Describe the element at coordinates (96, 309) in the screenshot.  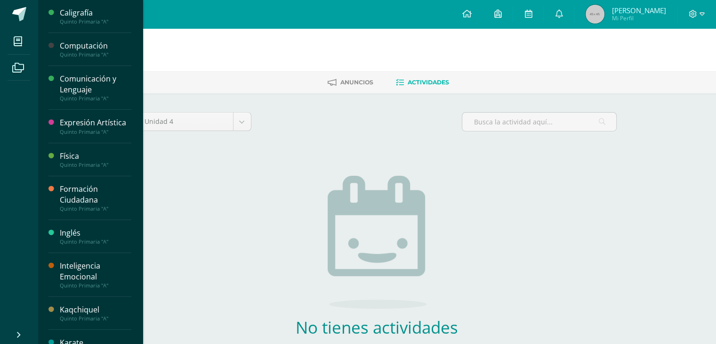
I see `div: Kaqchiquel` at that location.